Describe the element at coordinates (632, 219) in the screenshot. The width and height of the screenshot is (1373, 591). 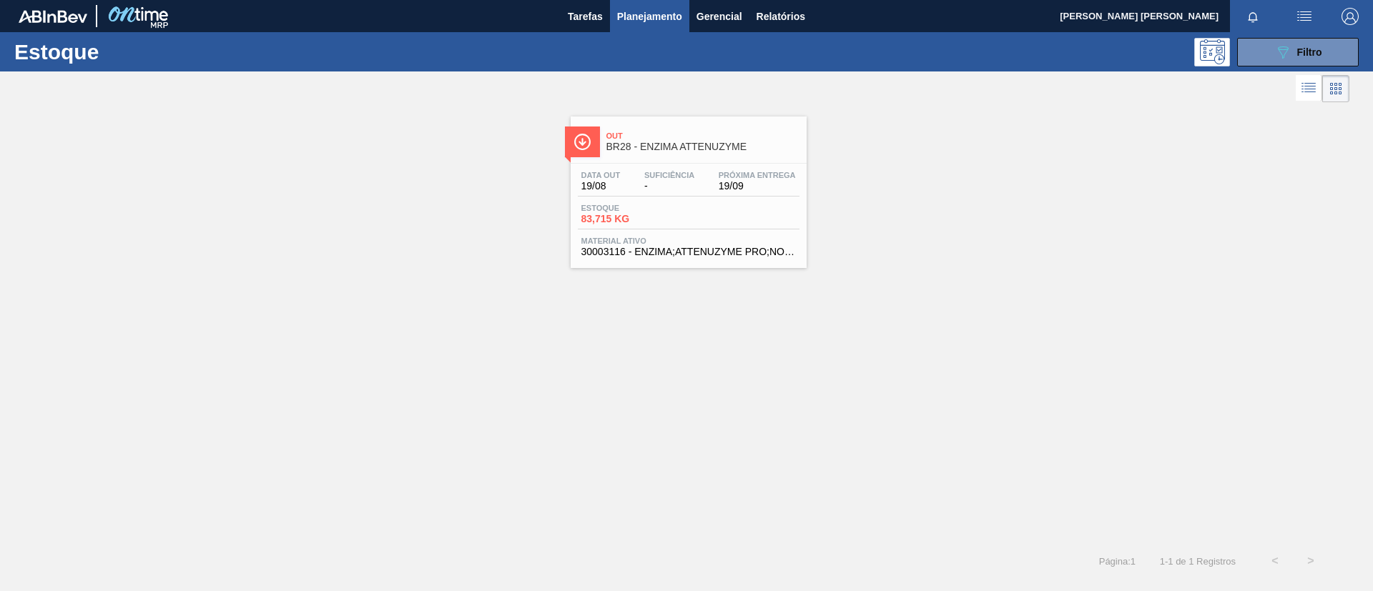
I see `span: 83,715 KG` at that location.